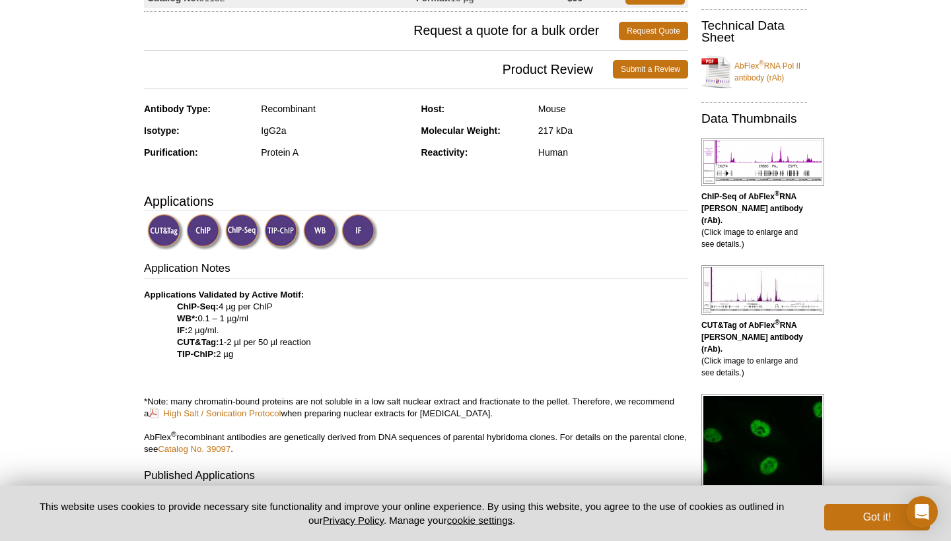 This screenshot has width=951, height=541. What do you see at coordinates (461, 131) in the screenshot?
I see `strong: Molecular Weight:` at bounding box center [461, 131].